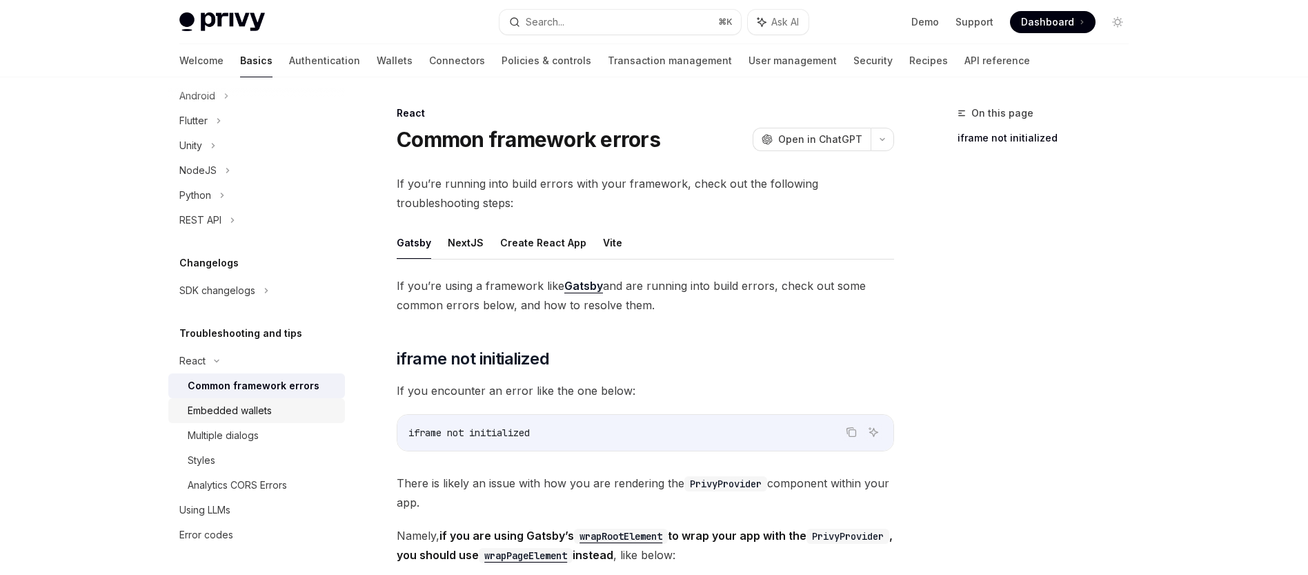 The width and height of the screenshot is (1308, 575). Describe the element at coordinates (621, 536) in the screenshot. I see `code: wrapRootElement` at that location.